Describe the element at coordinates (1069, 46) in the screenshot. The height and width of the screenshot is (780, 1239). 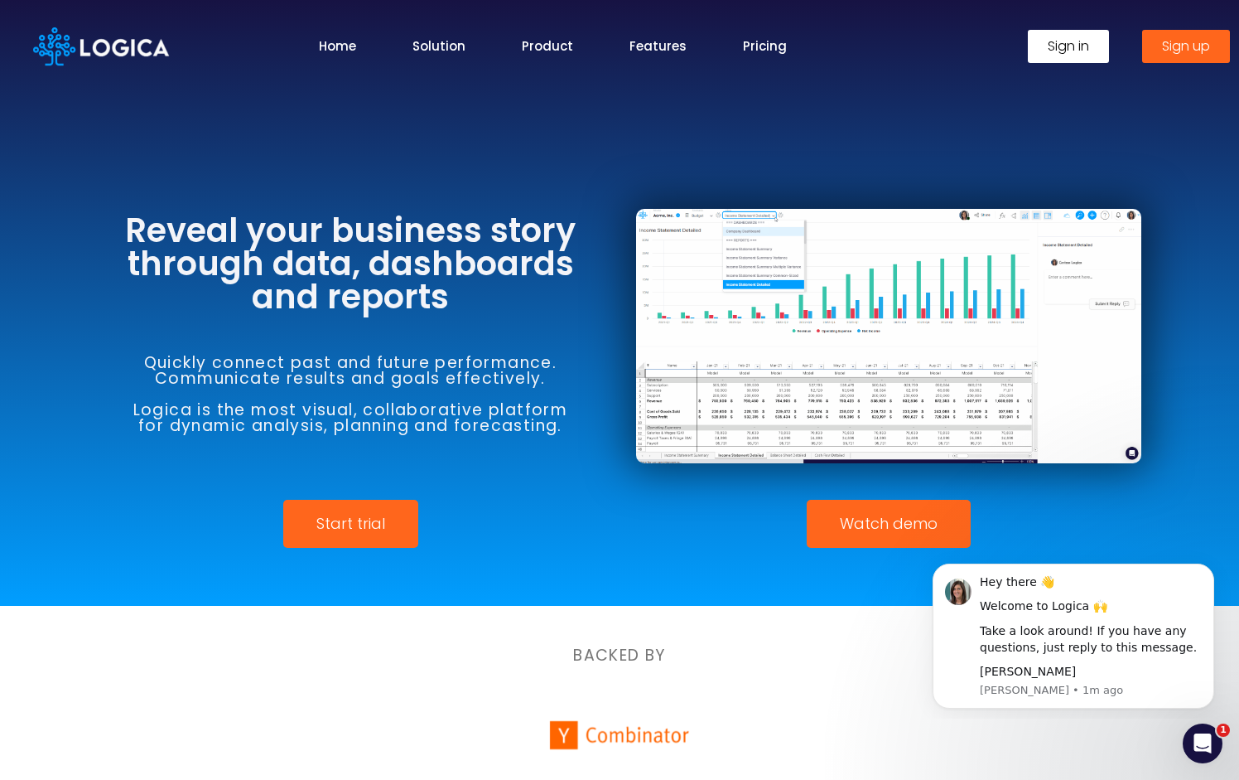
I see `a: Sign in` at that location.